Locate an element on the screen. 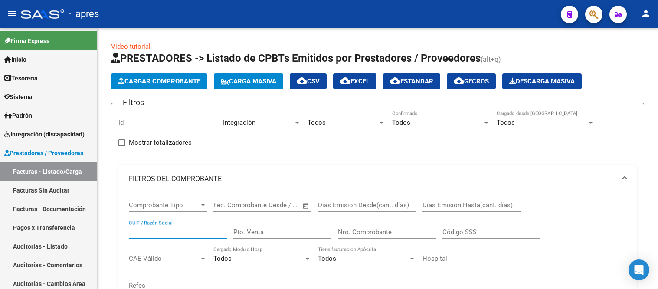 The height and width of the screenshot is (289, 658). button: Cargar Comprobante is located at coordinates (159, 81).